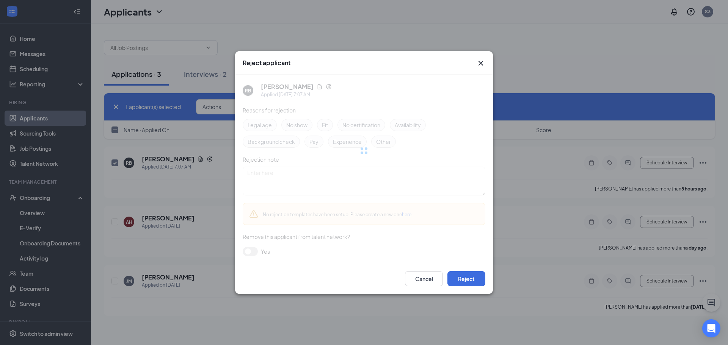 The width and height of the screenshot is (728, 345). What do you see at coordinates (481, 63) in the screenshot?
I see `svg: Cross` at bounding box center [481, 63].